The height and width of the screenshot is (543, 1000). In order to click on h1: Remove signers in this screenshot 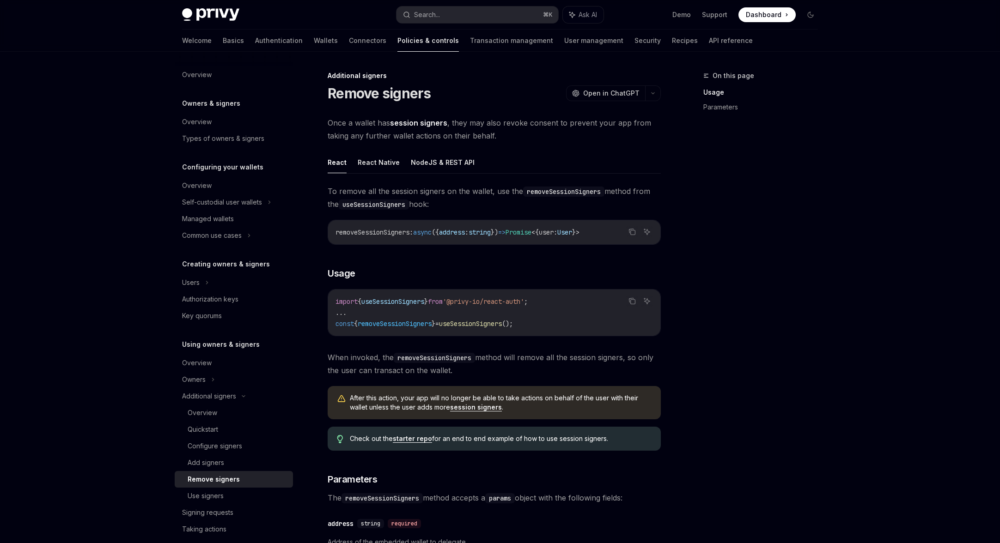, I will do `click(379, 93)`.